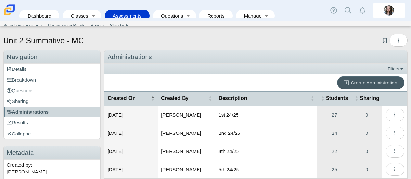 The image size is (411, 179). What do you see at coordinates (21, 80) in the screenshot?
I see `span: Breakdown` at bounding box center [21, 80].